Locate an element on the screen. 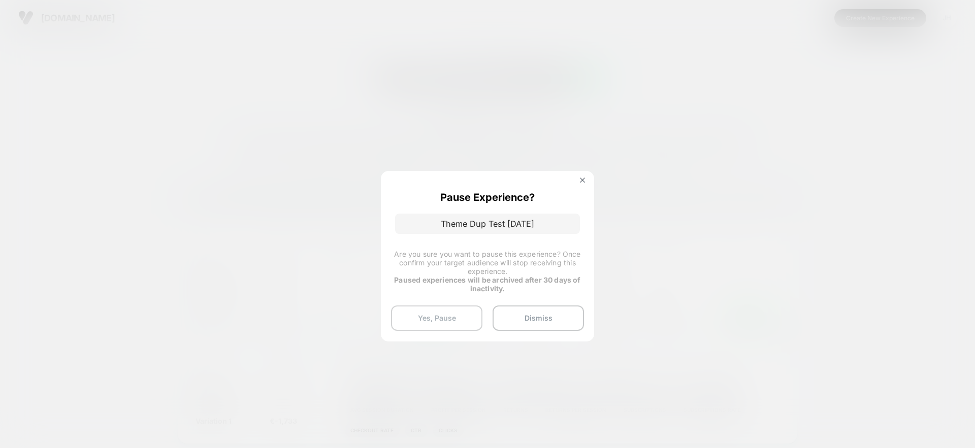 This screenshot has height=448, width=975. p: Pause Experience? is located at coordinates (487, 198).